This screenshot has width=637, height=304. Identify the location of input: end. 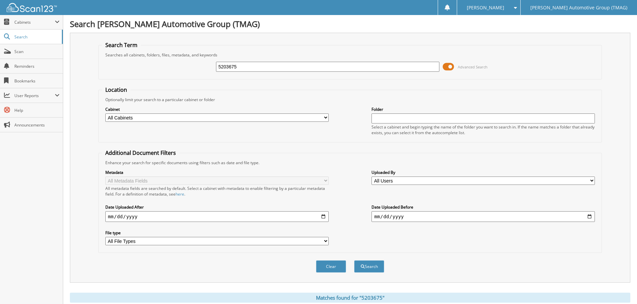
(483, 217).